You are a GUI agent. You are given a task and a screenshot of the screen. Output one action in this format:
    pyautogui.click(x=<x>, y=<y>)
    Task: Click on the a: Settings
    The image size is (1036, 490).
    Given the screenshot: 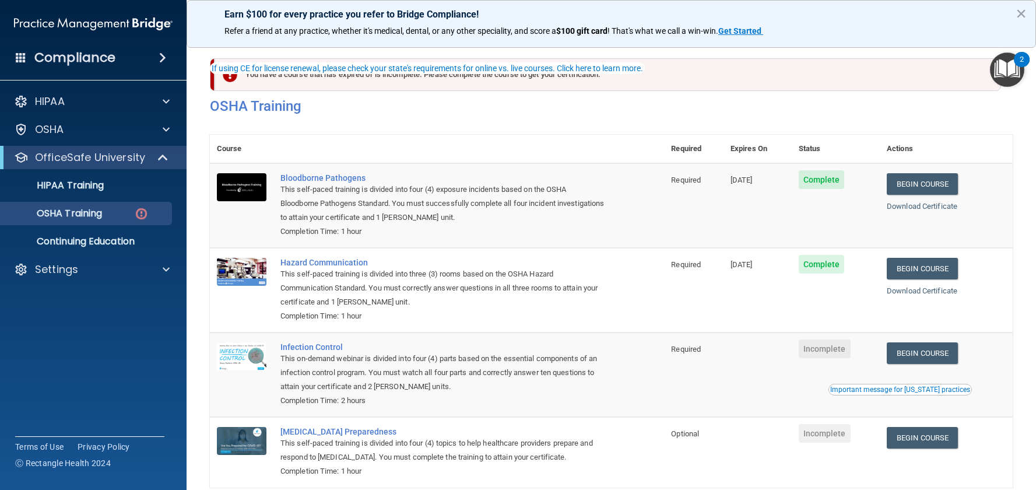 What is the action you would take?
    pyautogui.click(x=92, y=269)
    